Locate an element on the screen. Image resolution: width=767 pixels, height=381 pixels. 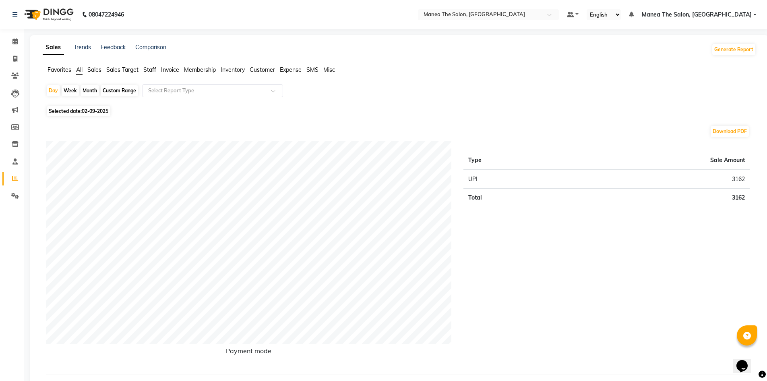
div: Month is located at coordinates (90, 91).